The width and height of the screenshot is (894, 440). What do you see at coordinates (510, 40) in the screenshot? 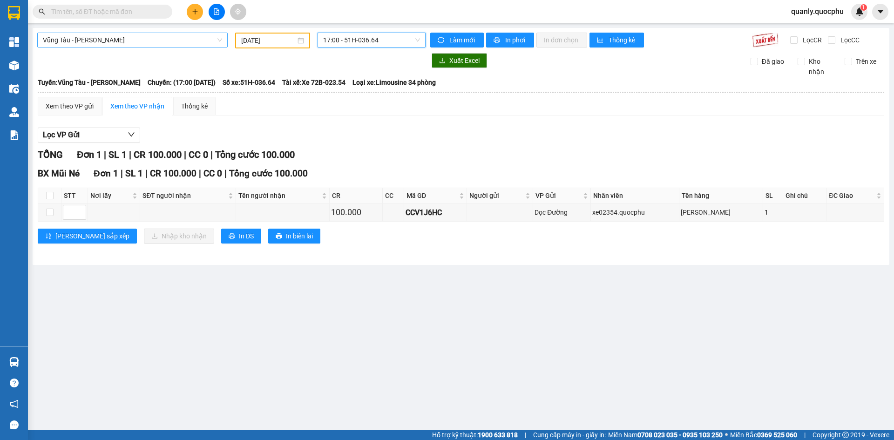
I see `button: printerIn phơi` at bounding box center [510, 40].